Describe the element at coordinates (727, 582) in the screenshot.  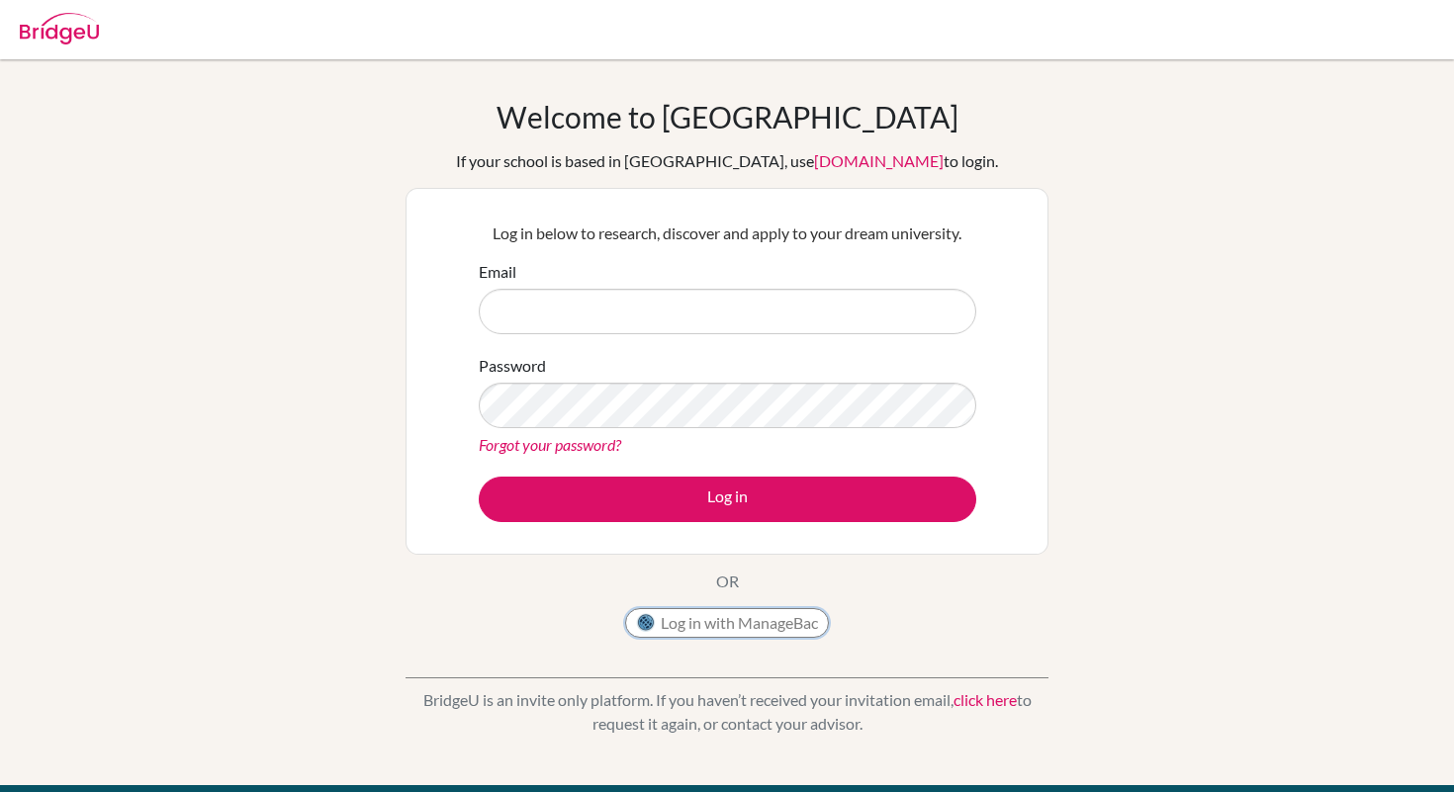
I see `p: OR` at that location.